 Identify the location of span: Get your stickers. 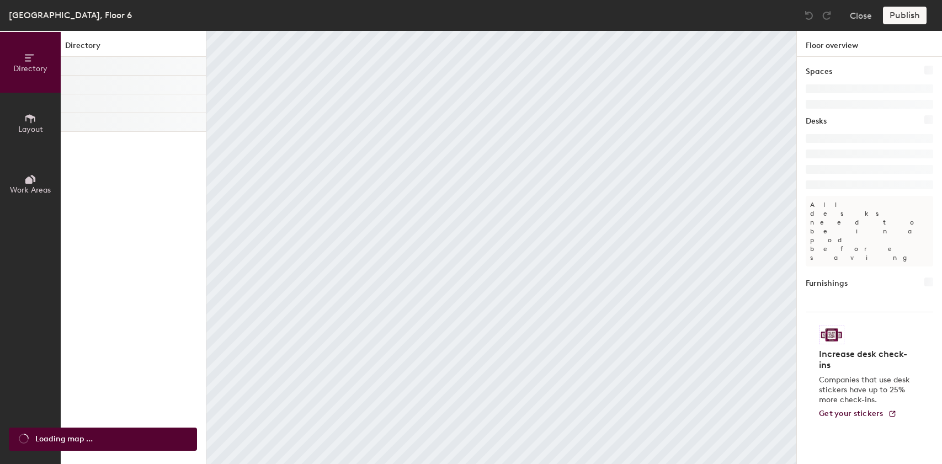
(851, 414).